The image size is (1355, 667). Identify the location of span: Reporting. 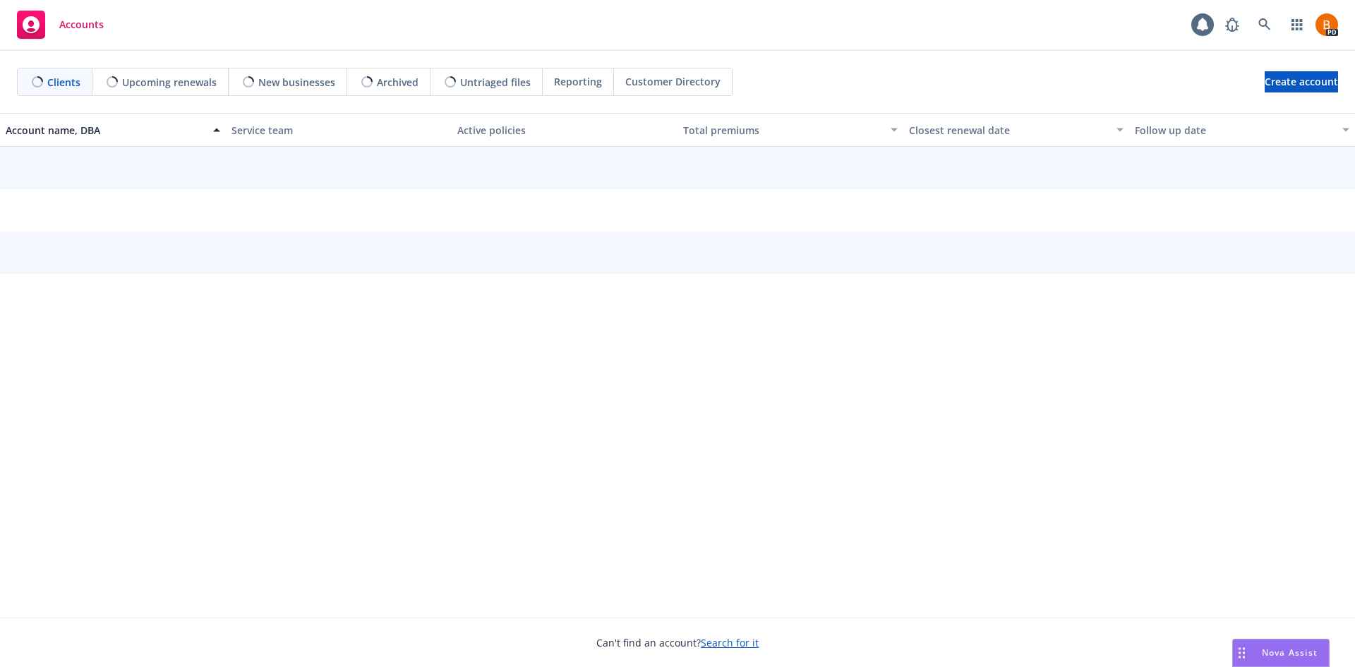
(578, 81).